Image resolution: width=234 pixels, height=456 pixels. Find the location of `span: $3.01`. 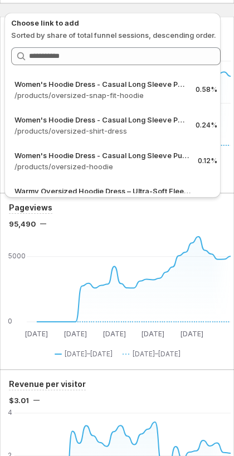

span: $3.01 is located at coordinates (19, 401).